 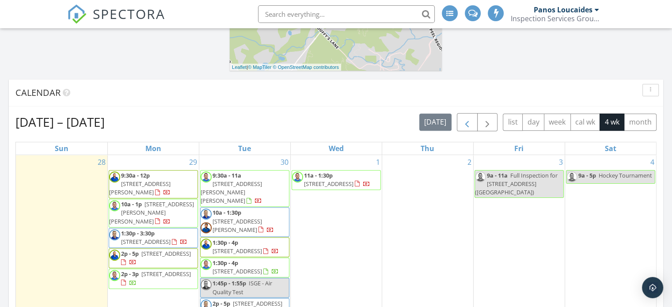 I want to click on button: list, so click(x=513, y=122).